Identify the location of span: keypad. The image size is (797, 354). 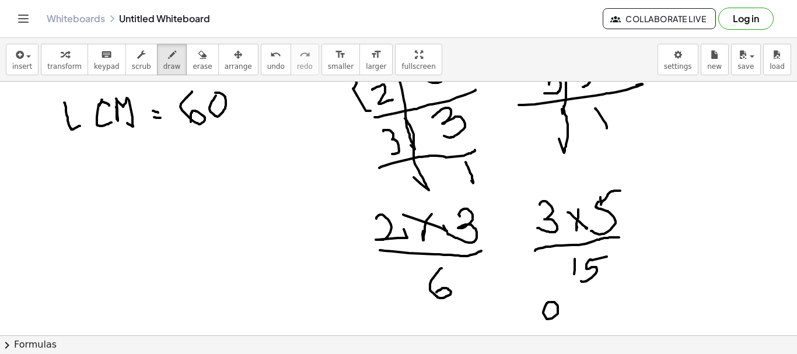
(107, 67).